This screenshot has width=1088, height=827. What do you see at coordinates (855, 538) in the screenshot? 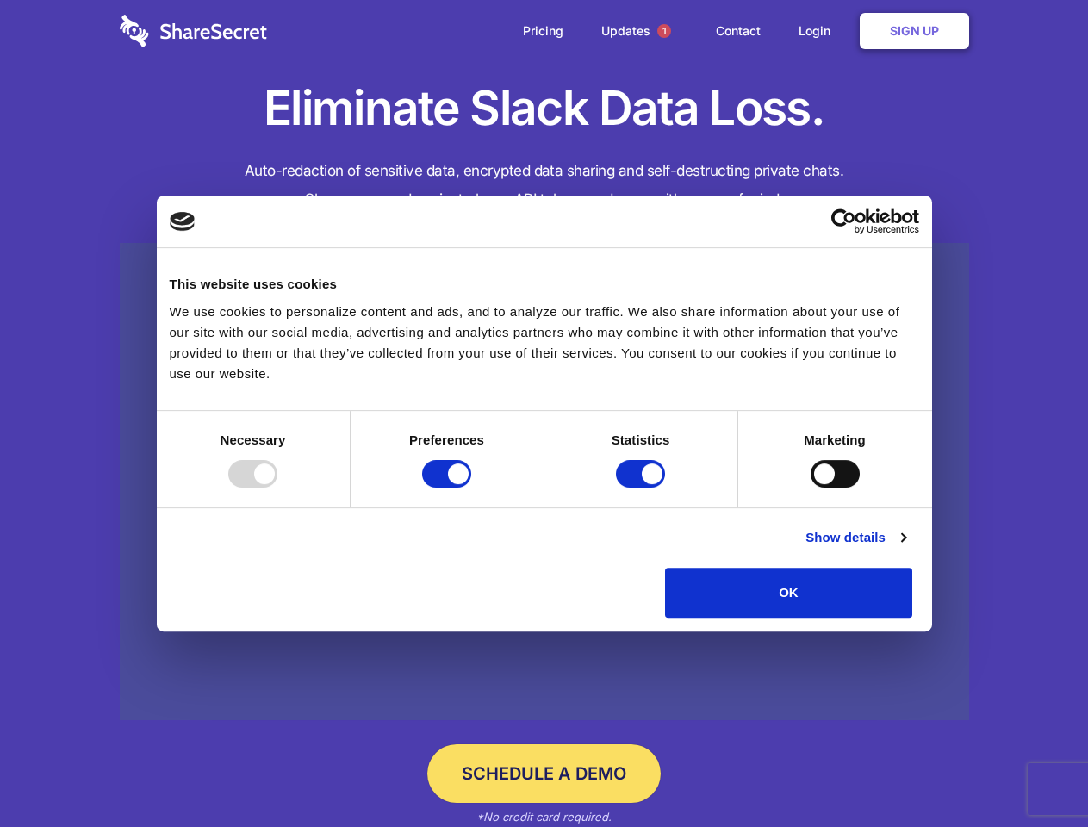
I see `a: Show details` at bounding box center [855, 538].